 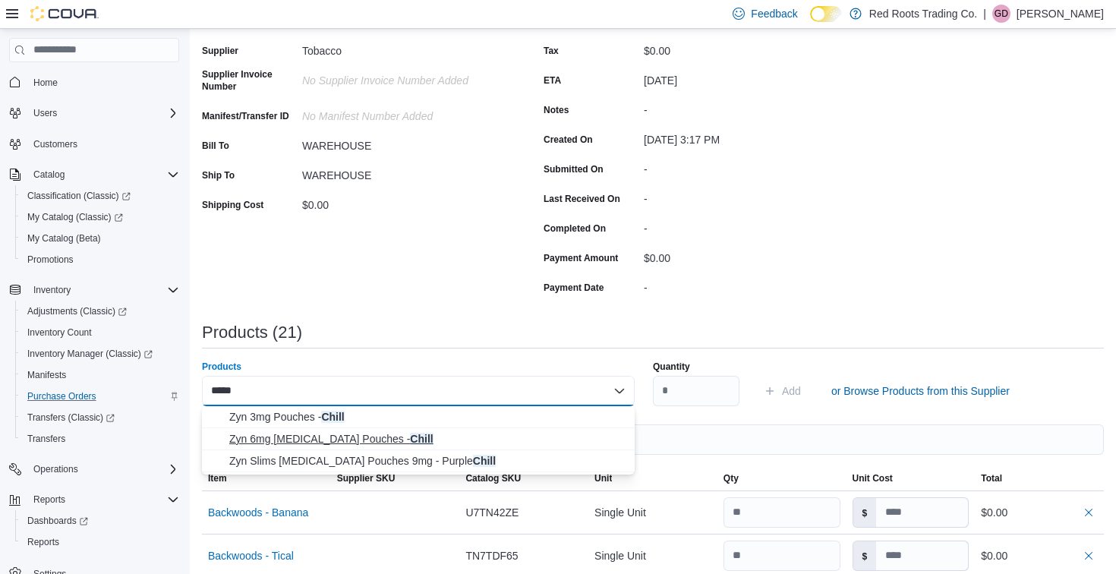 I want to click on button: Purchase Orders, so click(x=100, y=396).